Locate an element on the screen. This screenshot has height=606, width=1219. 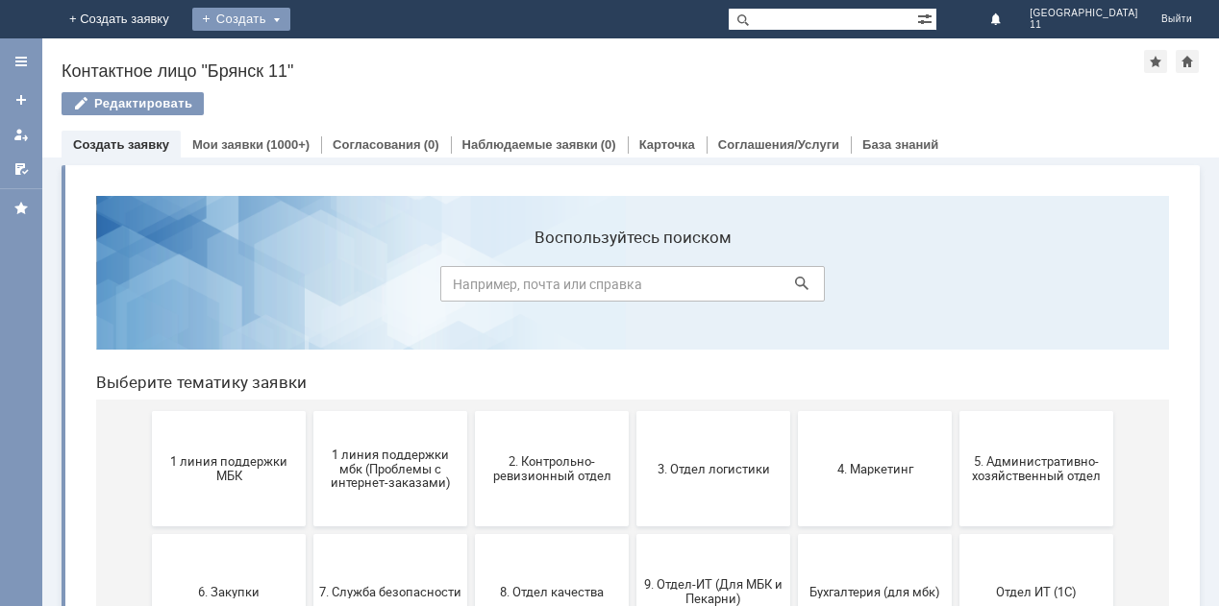
span: Отдел ИТ (1С) is located at coordinates (955, 410).